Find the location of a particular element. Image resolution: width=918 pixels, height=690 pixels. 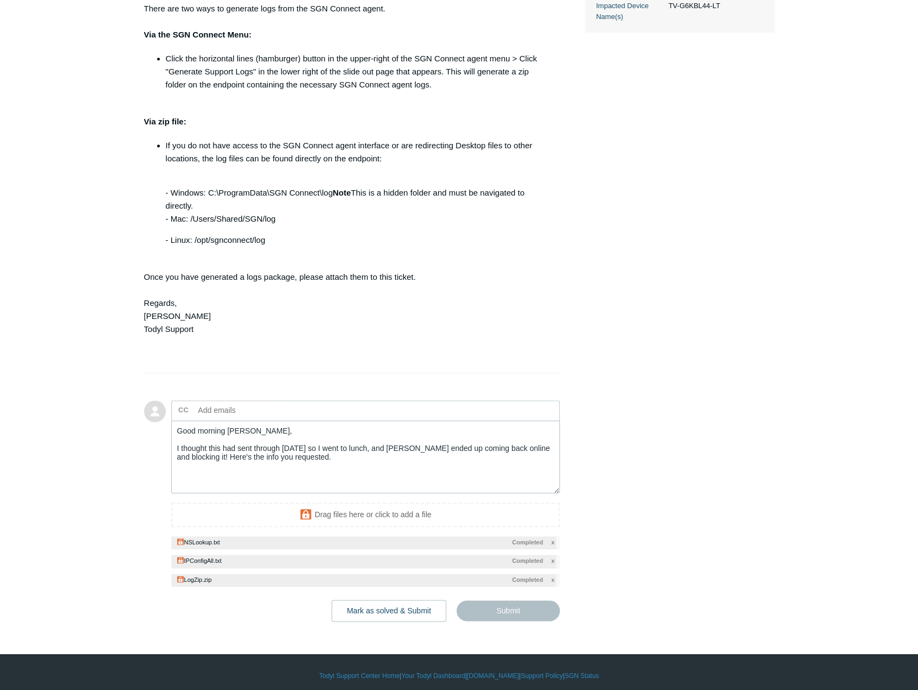

a: Support Policy is located at coordinates (541, 676).